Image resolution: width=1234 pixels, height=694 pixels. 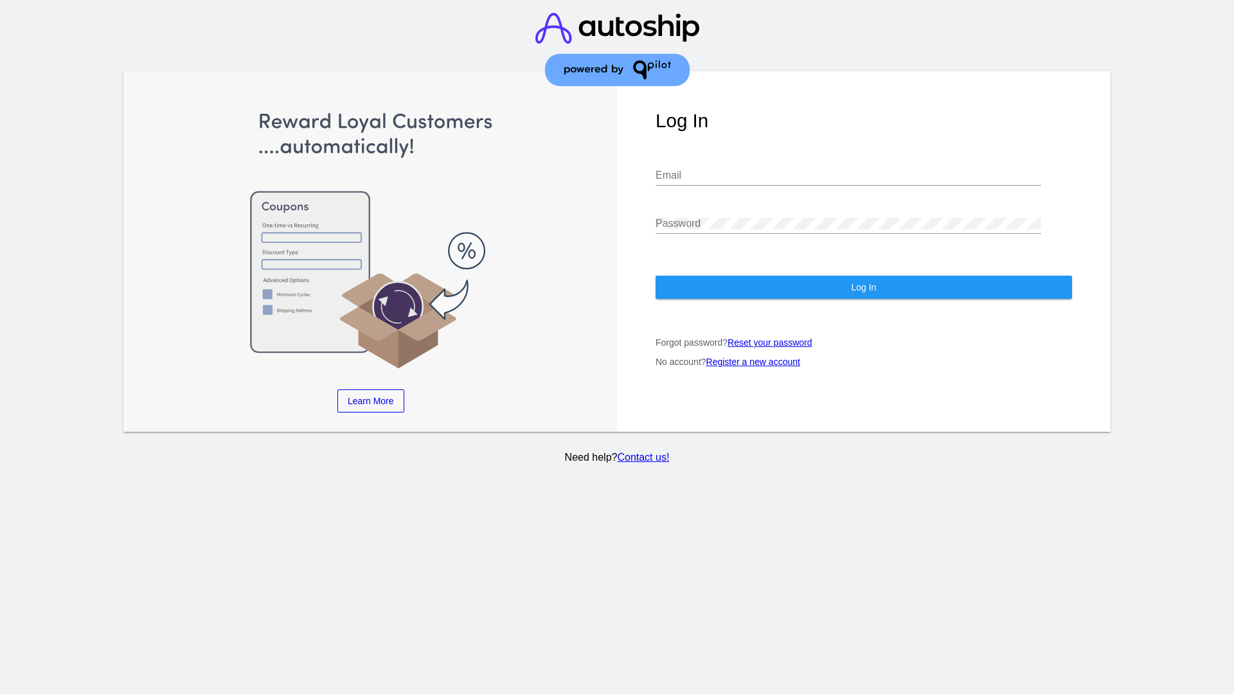 What do you see at coordinates (864, 287) in the screenshot?
I see `button: Log In` at bounding box center [864, 287].